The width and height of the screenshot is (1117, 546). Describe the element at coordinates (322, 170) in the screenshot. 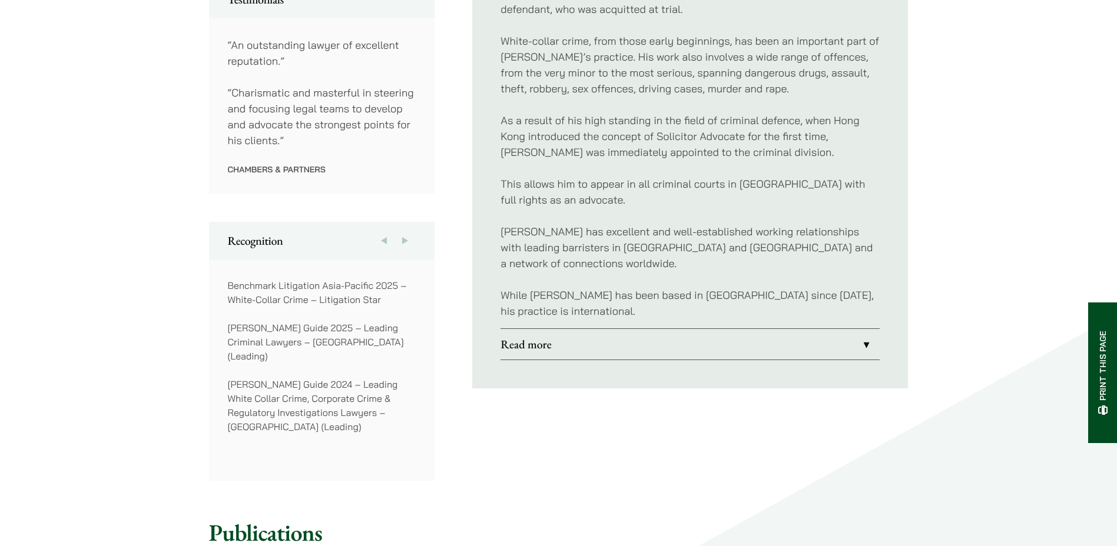

I see `p: Chambers & Partners` at that location.